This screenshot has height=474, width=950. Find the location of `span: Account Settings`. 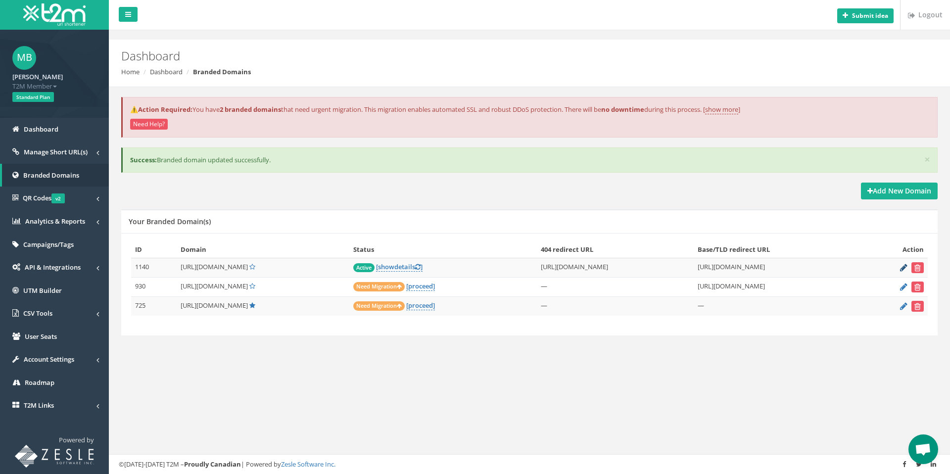

span: Account Settings is located at coordinates (49, 359).